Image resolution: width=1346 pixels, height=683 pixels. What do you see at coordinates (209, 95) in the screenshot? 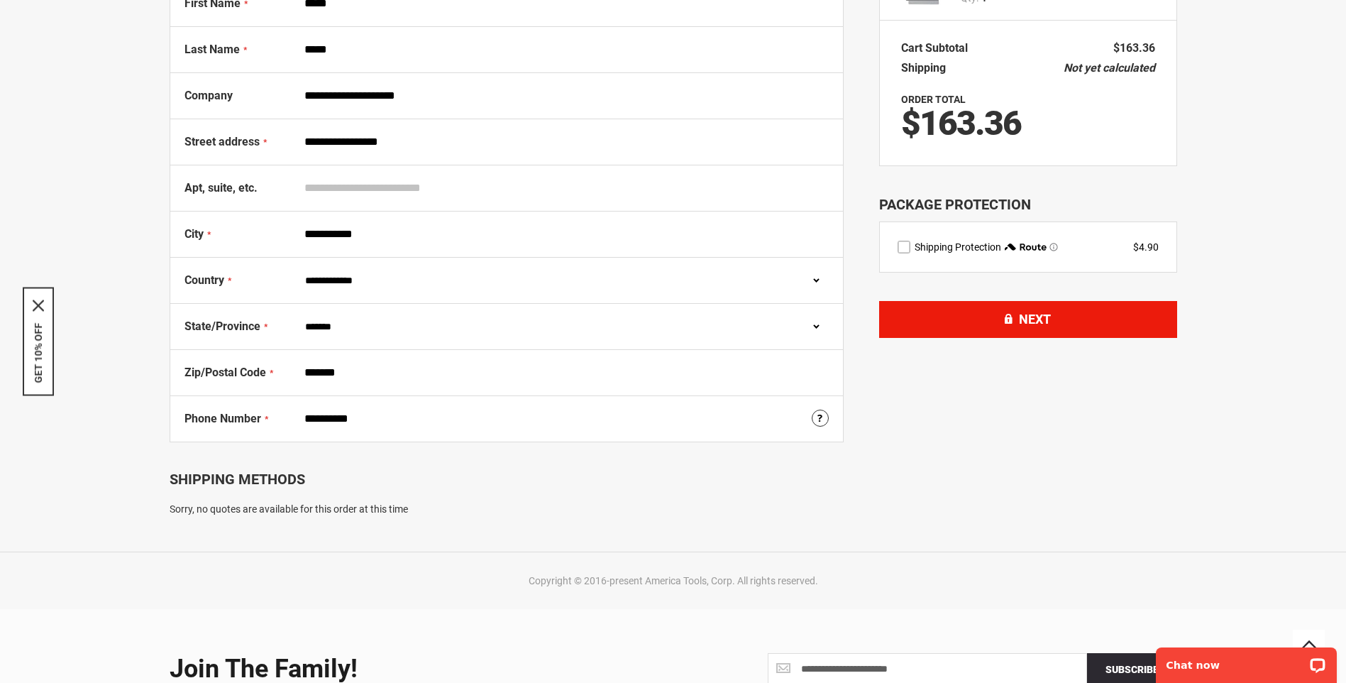
I see `span: Company` at bounding box center [209, 95].